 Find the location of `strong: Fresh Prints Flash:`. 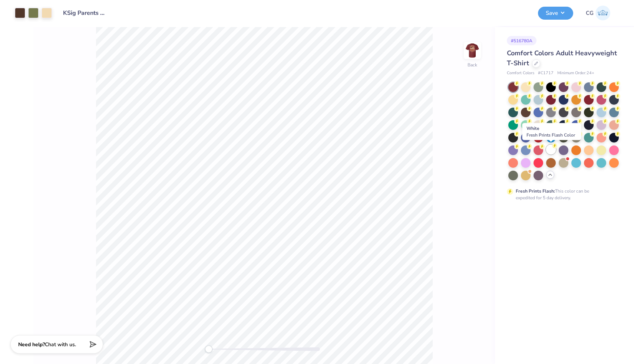

strong: Fresh Prints Flash: is located at coordinates (536, 191).